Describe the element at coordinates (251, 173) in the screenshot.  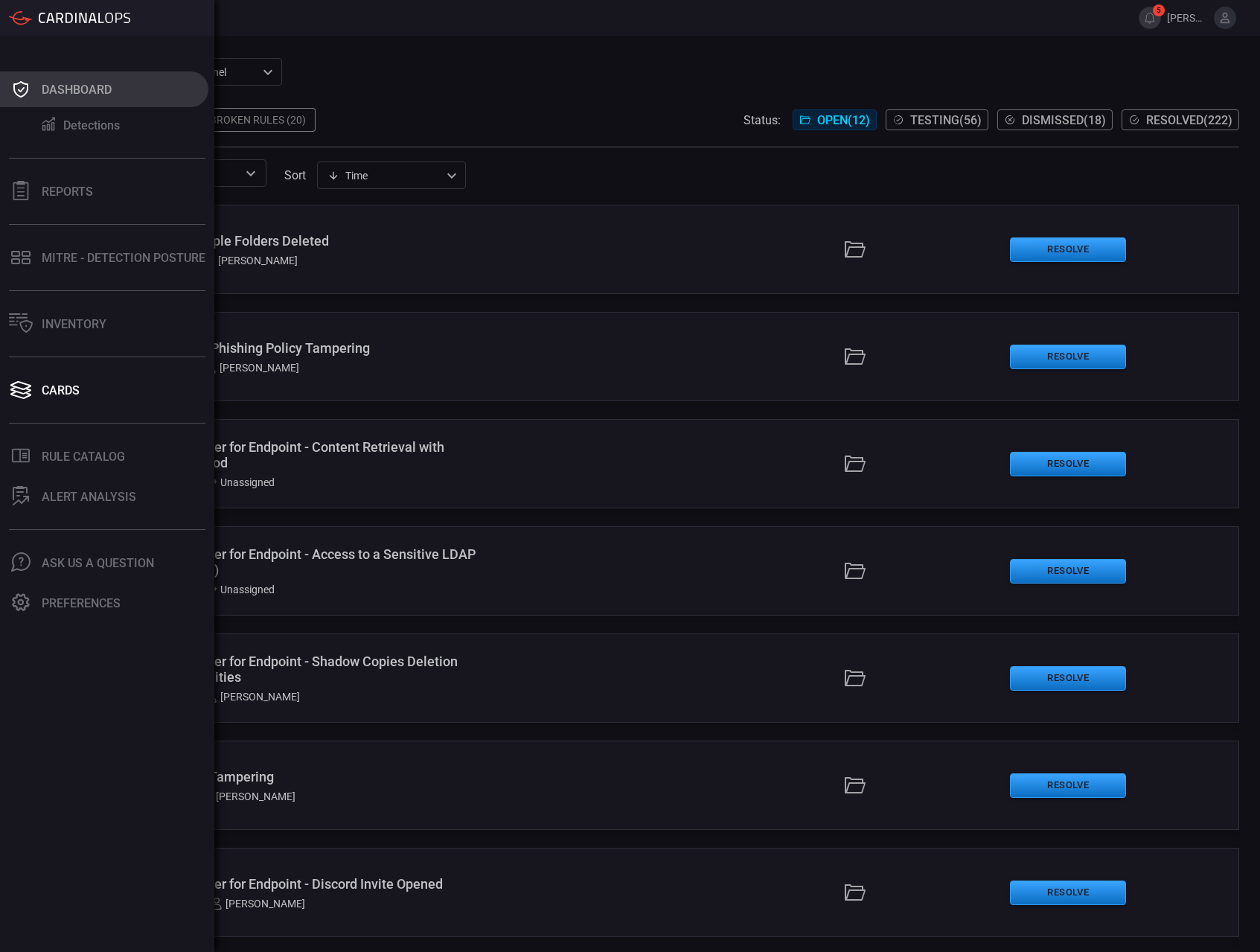
I see `button: Open` at that location.